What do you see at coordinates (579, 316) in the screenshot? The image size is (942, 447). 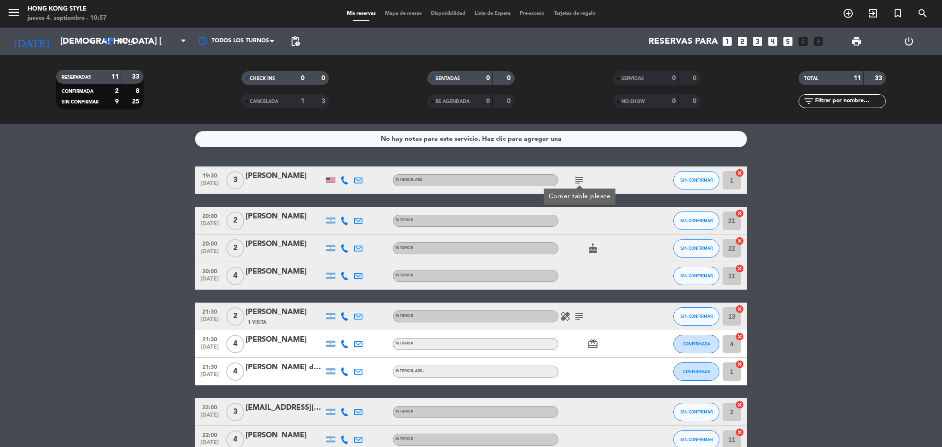 I see `i: subject` at bounding box center [579, 316].